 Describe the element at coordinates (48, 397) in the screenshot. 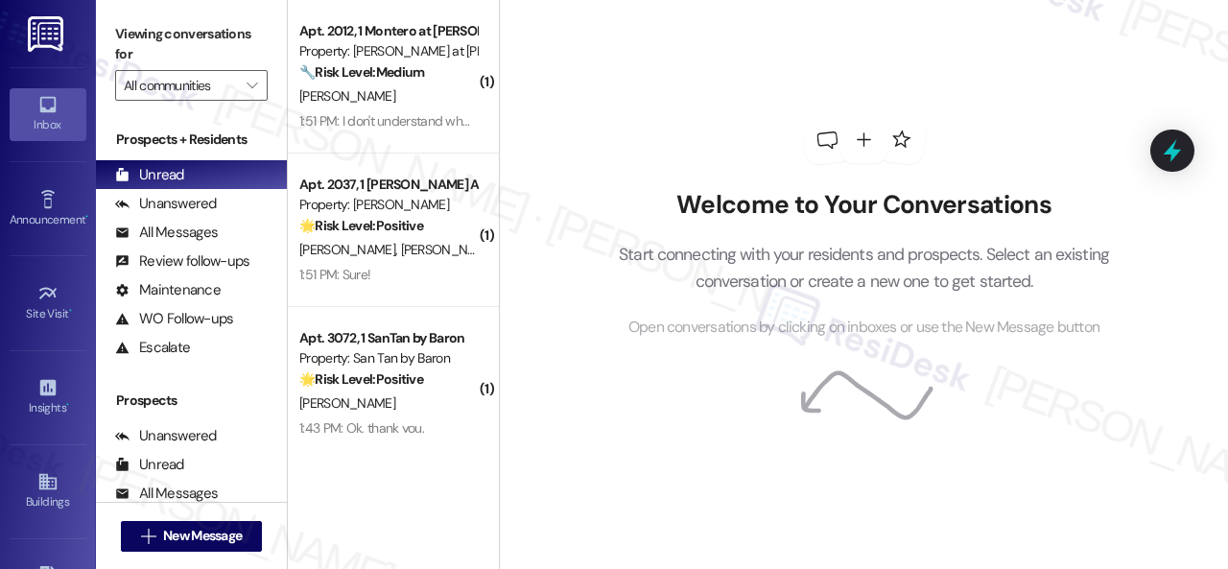

I see `a: Insights •` at that location.